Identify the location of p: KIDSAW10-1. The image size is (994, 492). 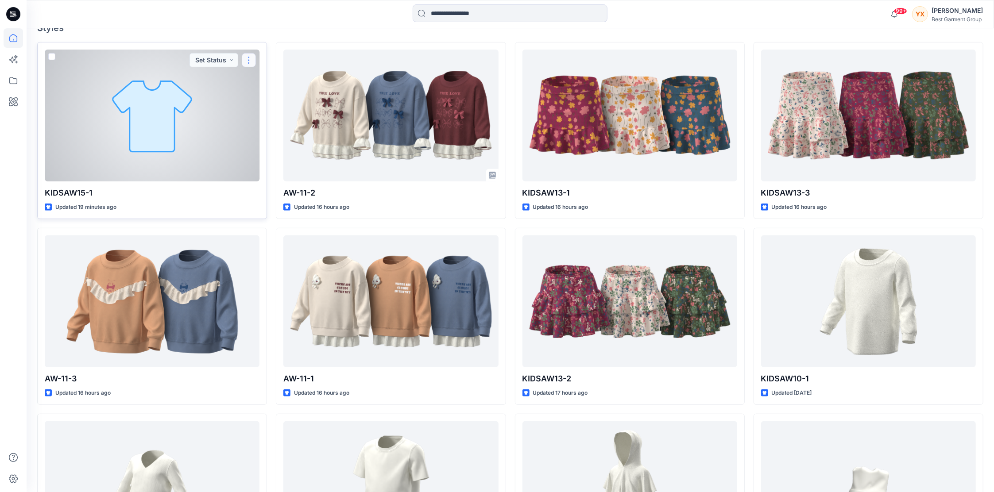
(868, 379).